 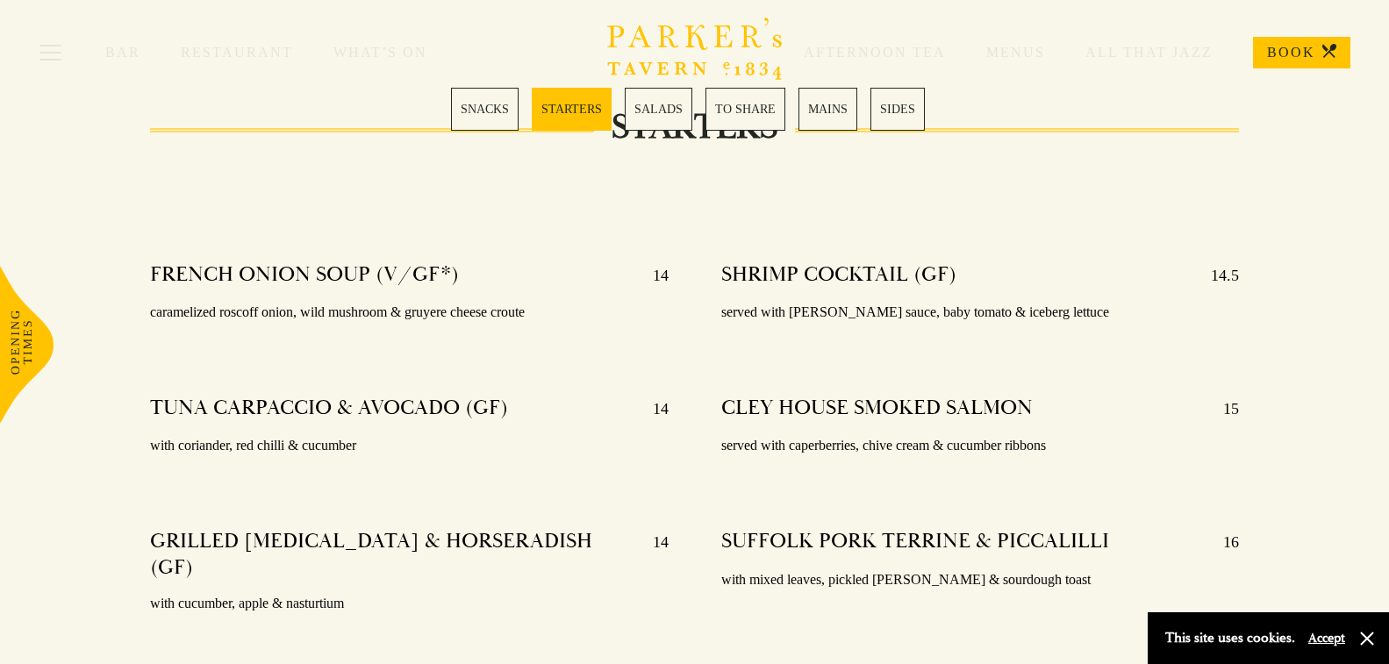 What do you see at coordinates (877, 409) in the screenshot?
I see `h4: CLEY HOUSE SMOKED SALMON` at bounding box center [877, 409].